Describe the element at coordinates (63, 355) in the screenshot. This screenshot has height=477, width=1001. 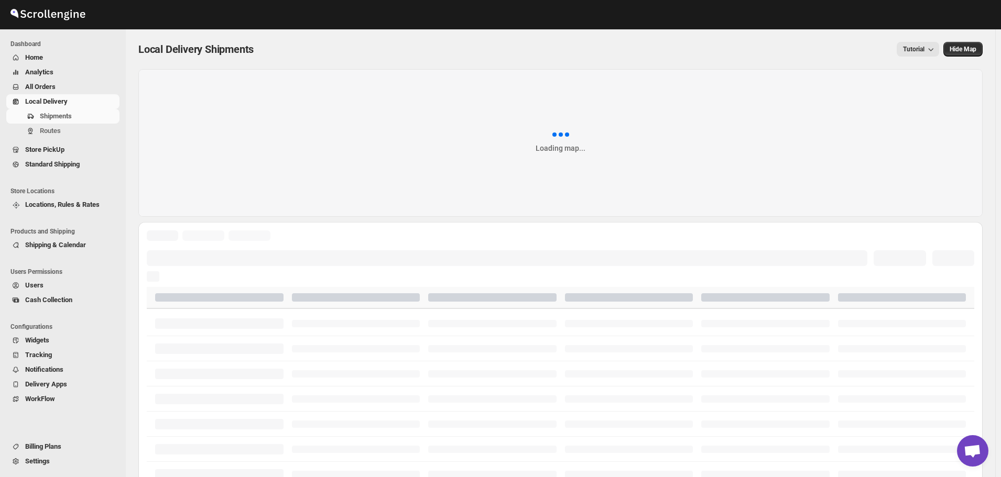
I see `button: Tracking` at that location.